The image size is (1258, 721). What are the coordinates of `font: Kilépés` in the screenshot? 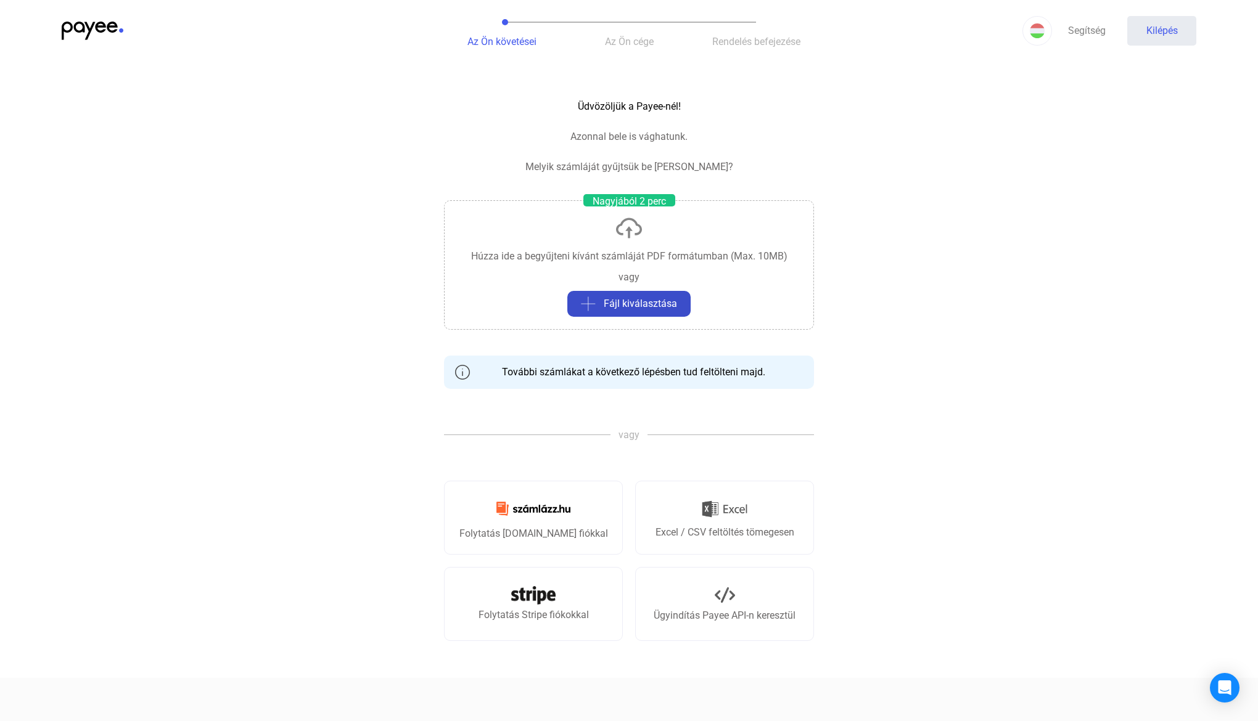 It's located at (1162, 30).